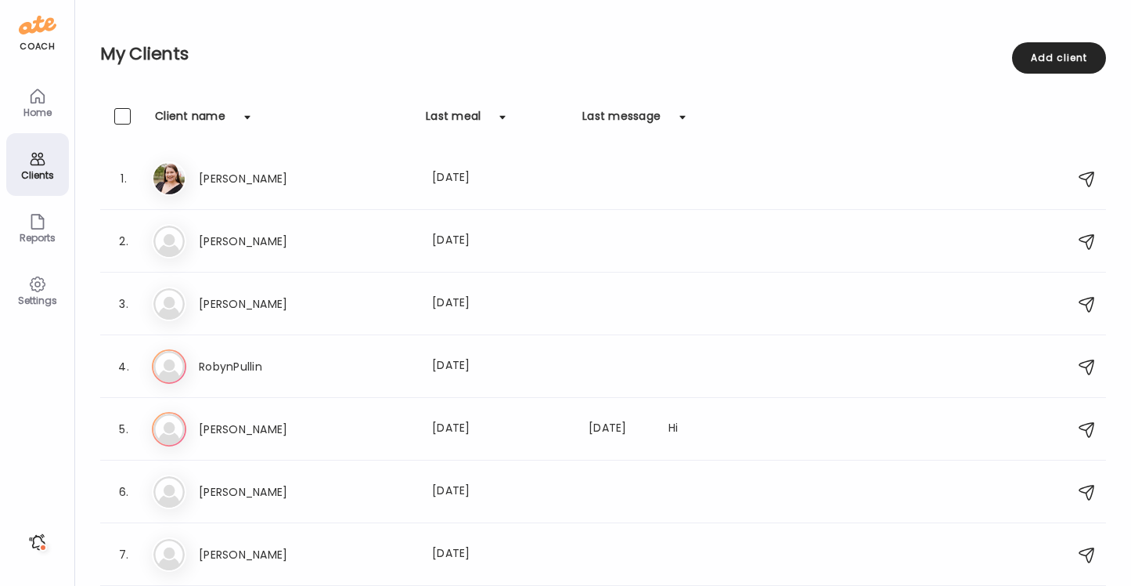  I want to click on div: Hi, so click(738, 429).